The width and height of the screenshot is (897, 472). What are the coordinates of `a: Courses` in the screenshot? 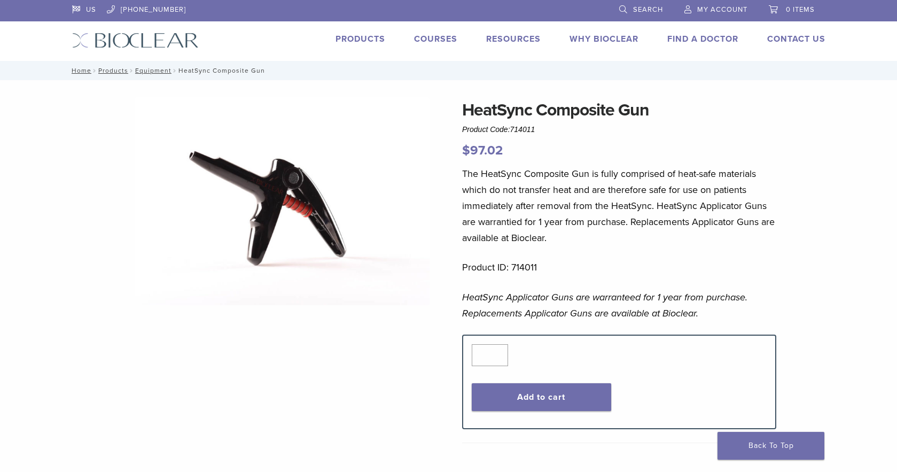 It's located at (435, 39).